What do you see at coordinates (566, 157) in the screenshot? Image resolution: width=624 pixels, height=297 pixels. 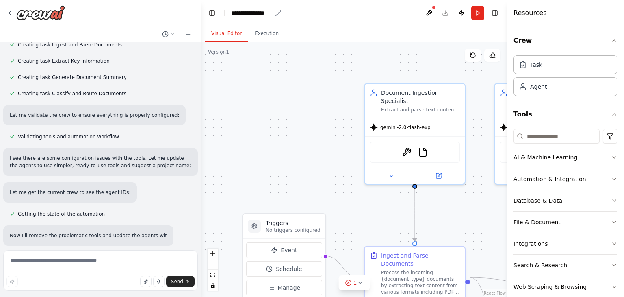 I see `button: AI & Machine Learning` at bounding box center [566, 157].